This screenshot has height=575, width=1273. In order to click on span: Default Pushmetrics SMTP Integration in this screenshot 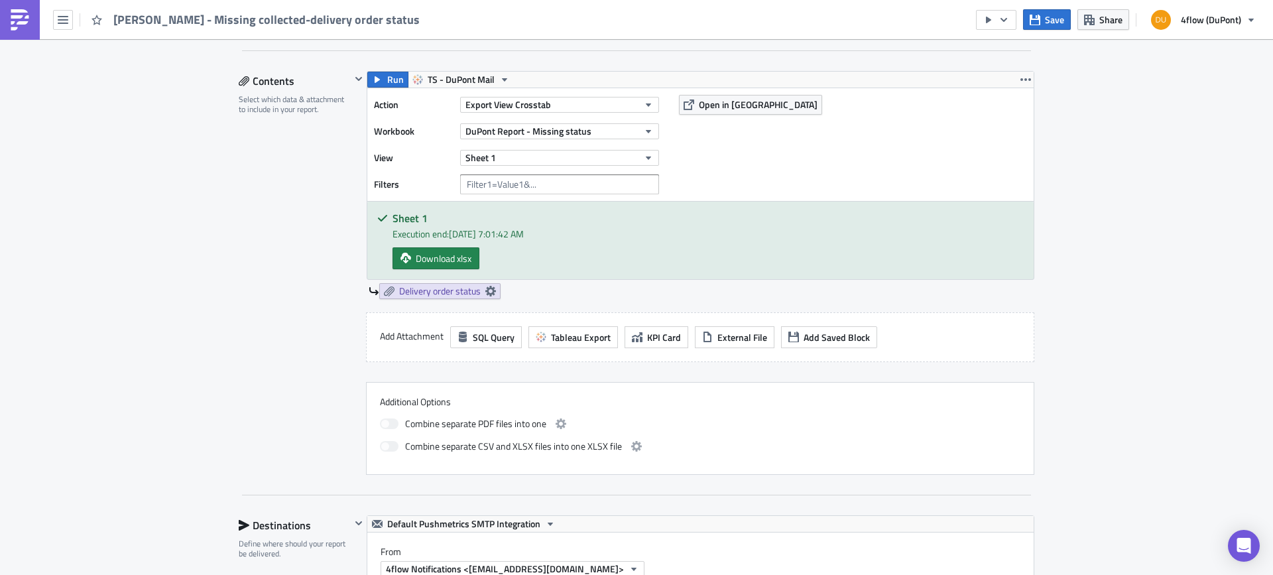, I will do `click(464, 524)`.